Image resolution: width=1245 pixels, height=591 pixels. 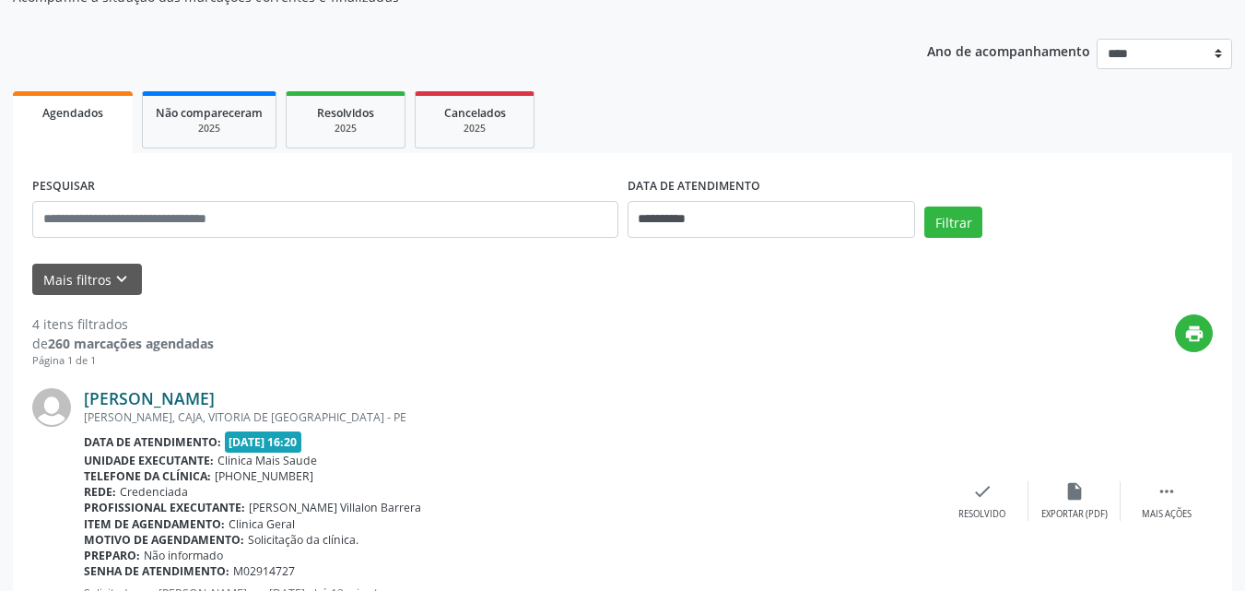 I want to click on b: Senha de atendimento:, so click(x=157, y=570).